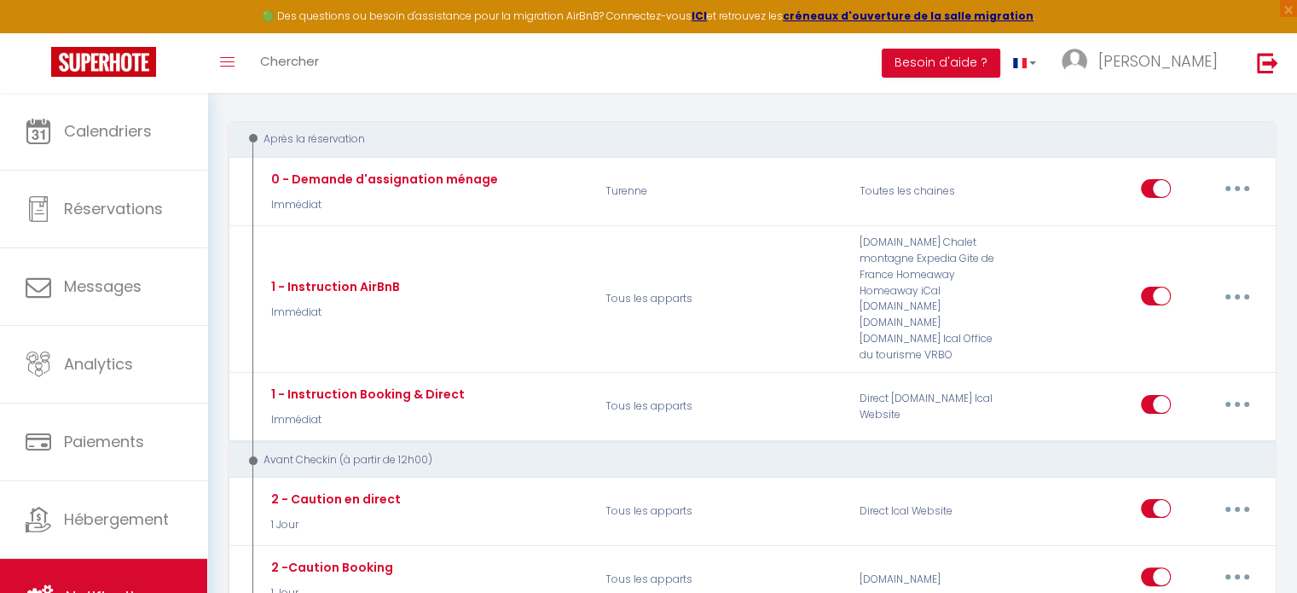  I want to click on p: Turenne, so click(722, 191).